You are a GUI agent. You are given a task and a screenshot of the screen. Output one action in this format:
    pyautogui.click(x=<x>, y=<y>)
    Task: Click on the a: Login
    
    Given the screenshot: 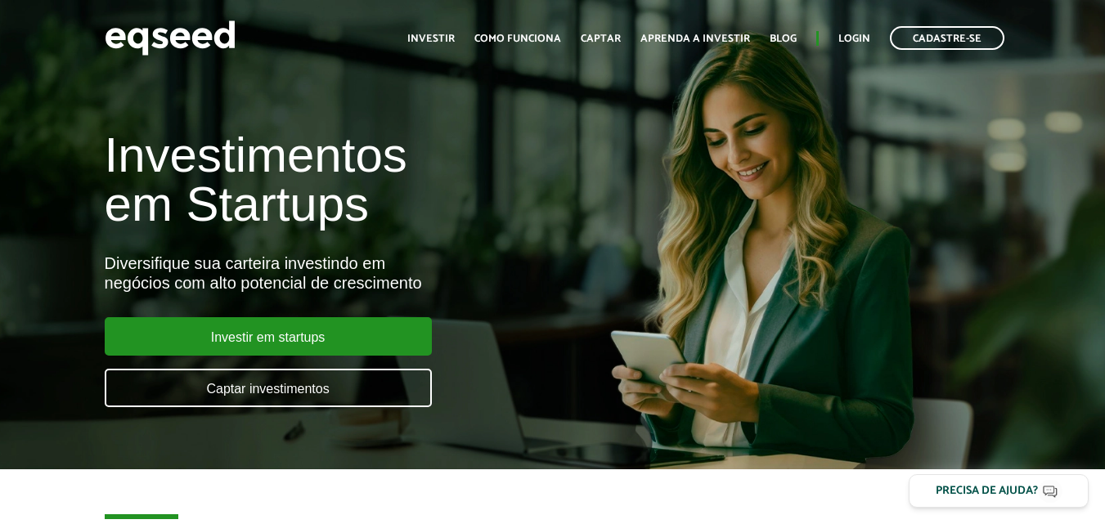 What is the action you would take?
    pyautogui.click(x=854, y=38)
    